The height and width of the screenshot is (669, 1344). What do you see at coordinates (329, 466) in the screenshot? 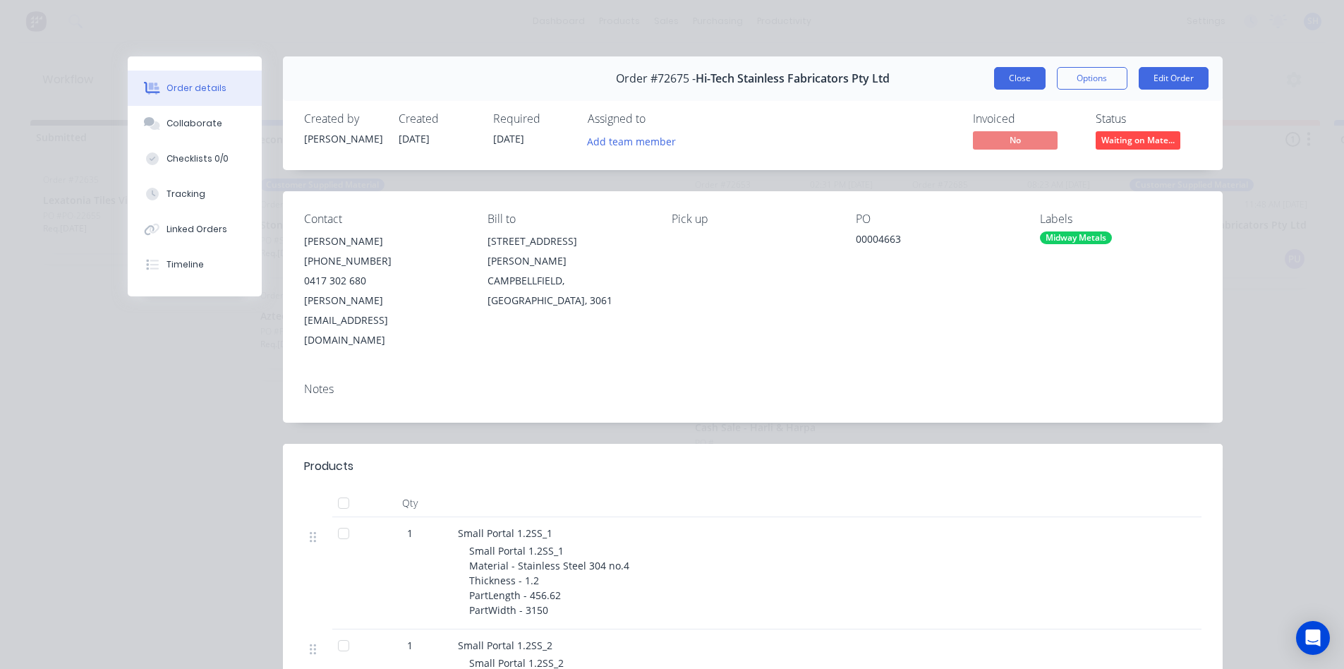
I see `div: Products` at bounding box center [329, 466].